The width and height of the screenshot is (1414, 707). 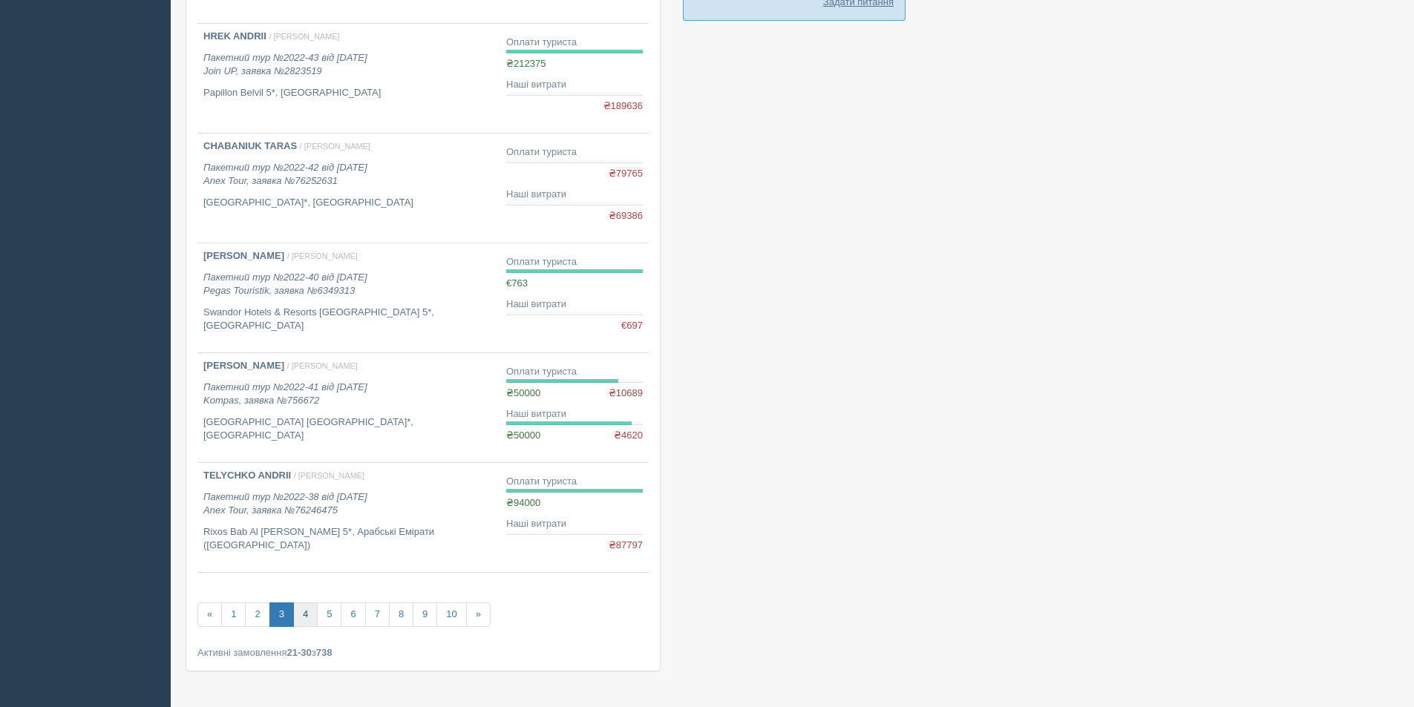 What do you see at coordinates (281, 614) in the screenshot?
I see `a: 3` at bounding box center [281, 614].